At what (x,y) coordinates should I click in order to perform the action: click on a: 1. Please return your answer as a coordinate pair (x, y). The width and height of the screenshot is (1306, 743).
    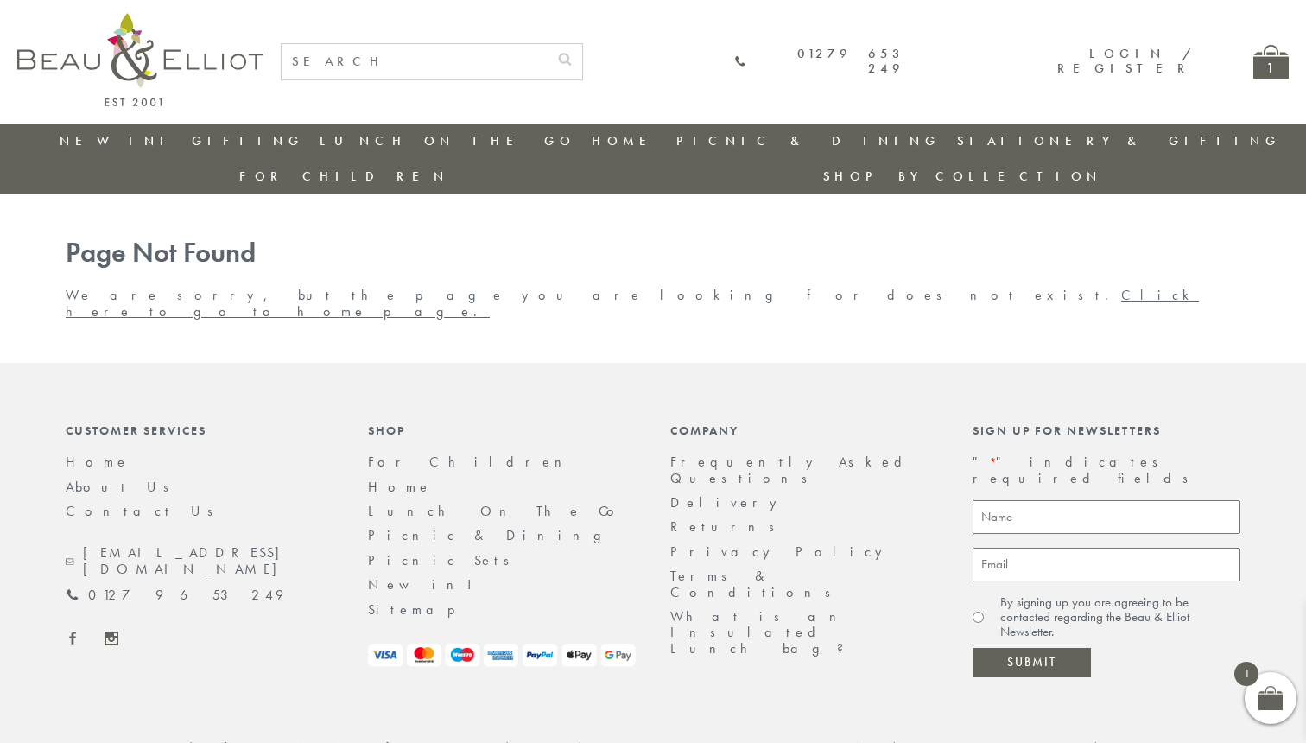
    Looking at the image, I should click on (1271, 61).